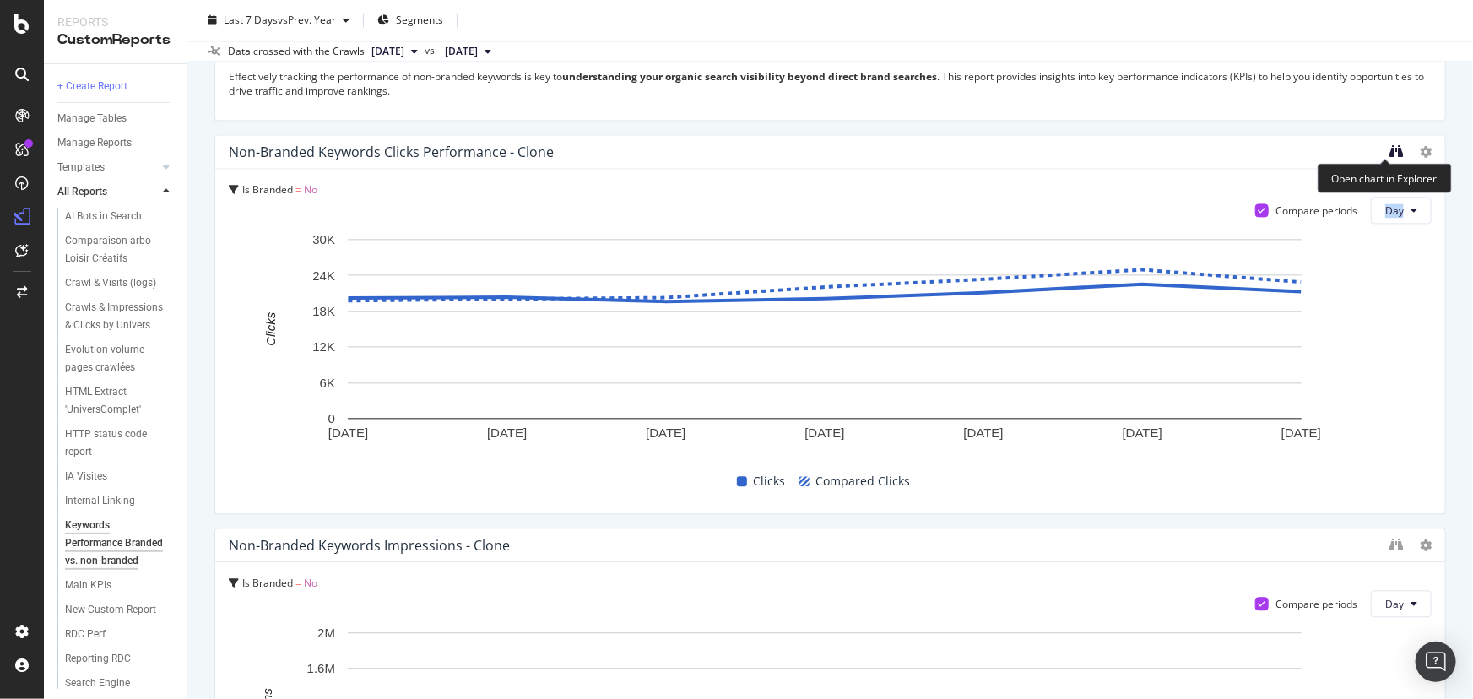 Image resolution: width=1473 pixels, height=699 pixels. I want to click on text: 18K, so click(323, 311).